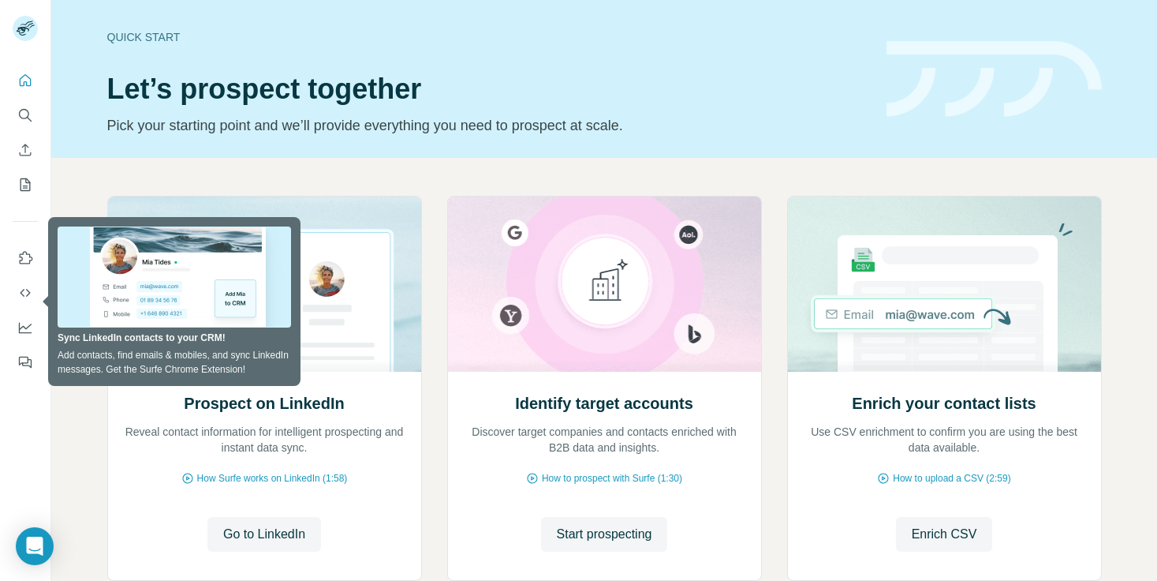 This screenshot has width=1157, height=581. What do you see at coordinates (944, 284) in the screenshot?
I see `img: Enrich your contact lists` at bounding box center [944, 284].